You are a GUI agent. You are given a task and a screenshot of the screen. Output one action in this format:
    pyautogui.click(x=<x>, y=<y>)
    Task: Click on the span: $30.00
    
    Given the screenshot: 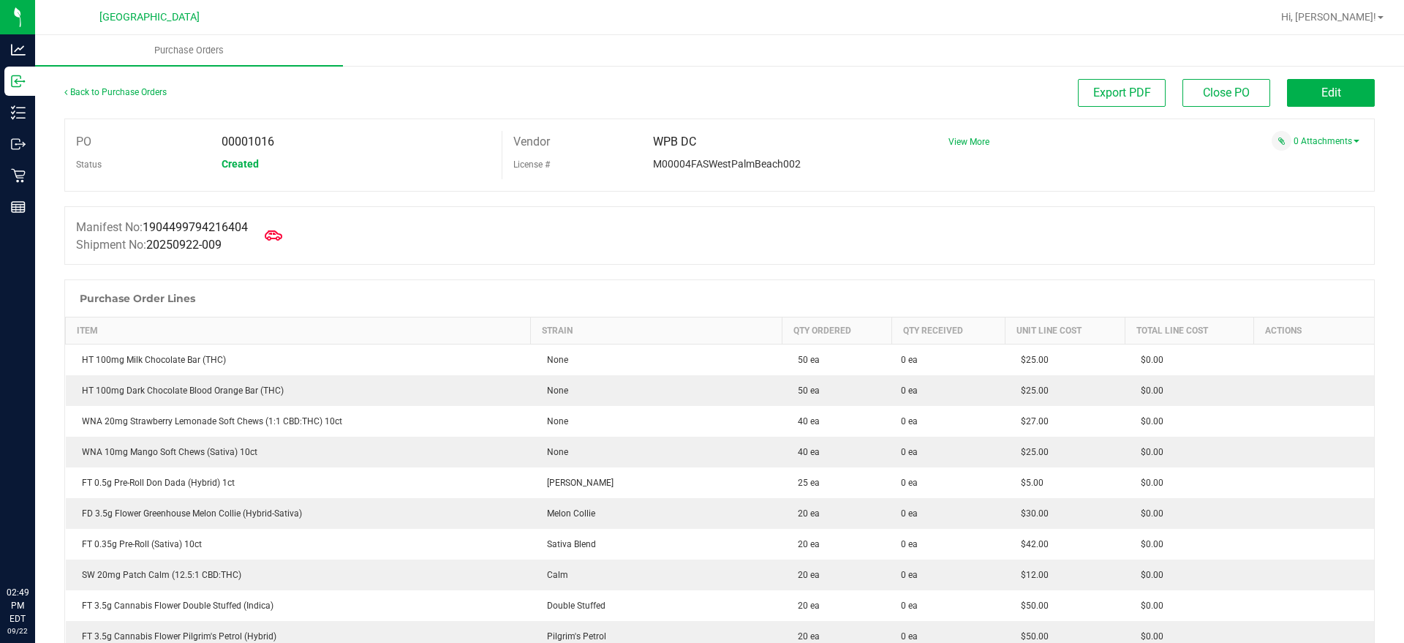 What is the action you would take?
    pyautogui.click(x=1031, y=513)
    